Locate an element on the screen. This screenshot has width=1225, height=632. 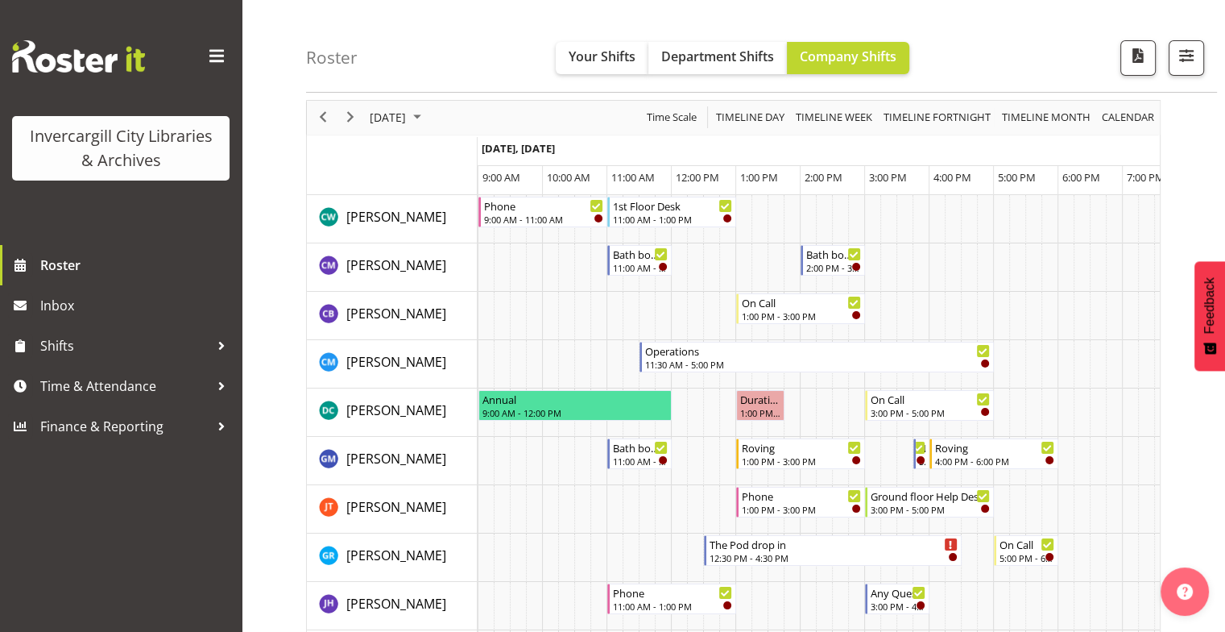
span: Timeline Fortnight is located at coordinates (937, 117).